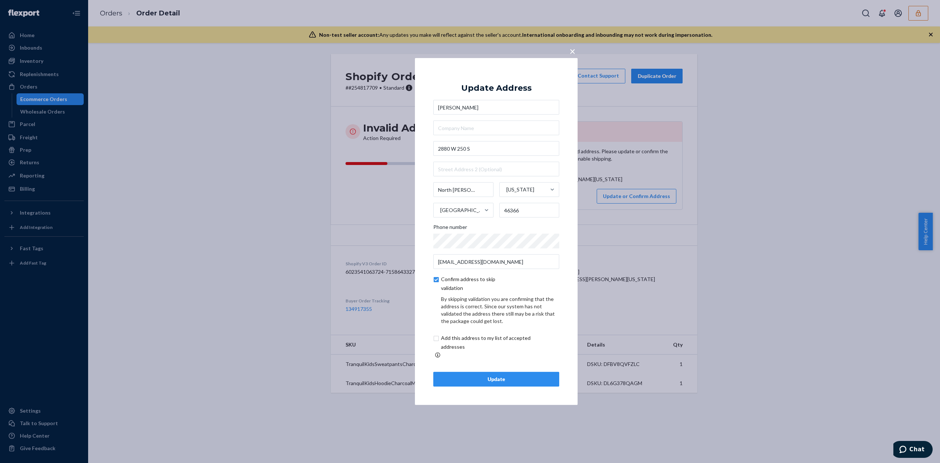  I want to click on div: By skipping validation you are confirming that the address is correct. Since our system has not v..., so click(500, 310).